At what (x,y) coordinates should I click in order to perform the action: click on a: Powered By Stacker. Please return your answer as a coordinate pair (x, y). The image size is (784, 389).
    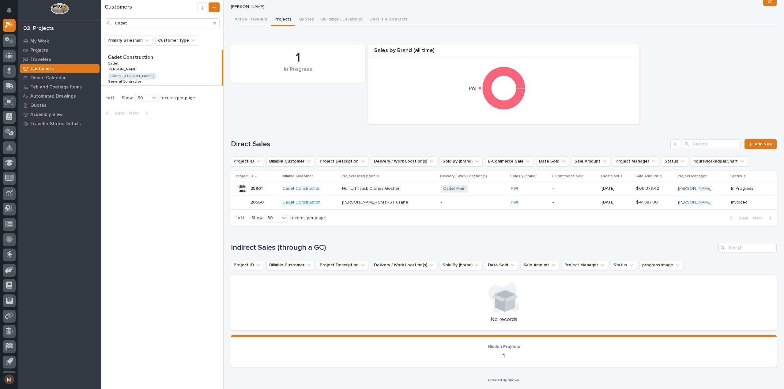
    Looking at the image, I should click on (503, 380).